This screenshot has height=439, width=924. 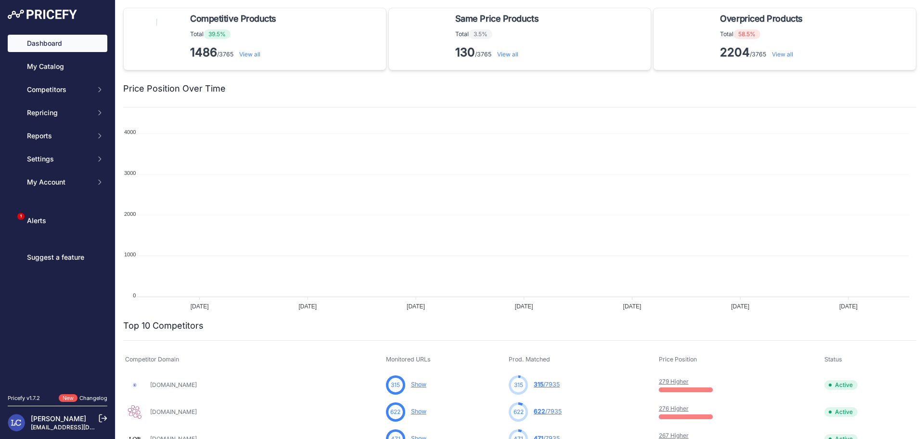 What do you see at coordinates (761, 19) in the screenshot?
I see `span: Overpriced Products` at bounding box center [761, 19].